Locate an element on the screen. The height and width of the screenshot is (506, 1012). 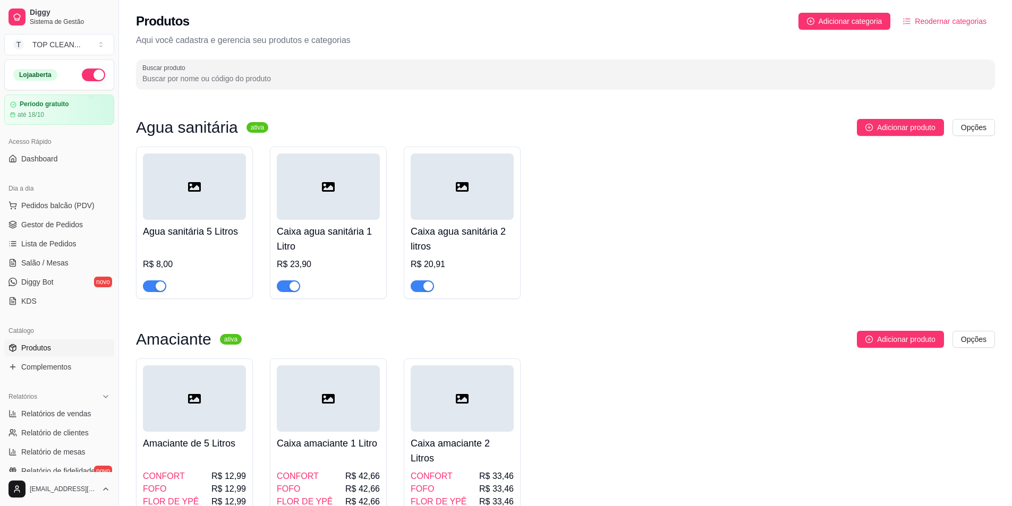
label: Buscar produto is located at coordinates (166, 67).